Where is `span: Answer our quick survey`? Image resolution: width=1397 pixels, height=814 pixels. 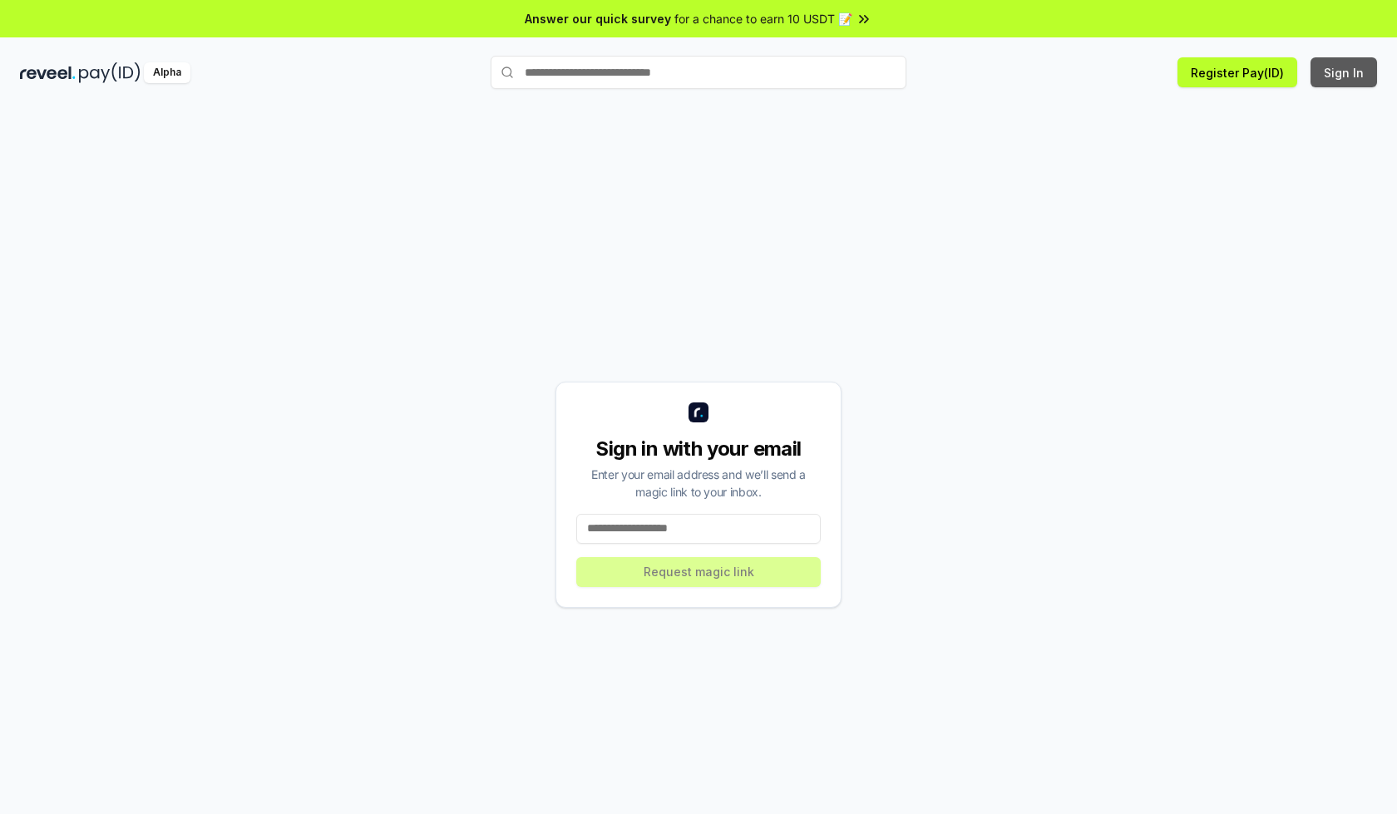 span: Answer our quick survey is located at coordinates (598, 18).